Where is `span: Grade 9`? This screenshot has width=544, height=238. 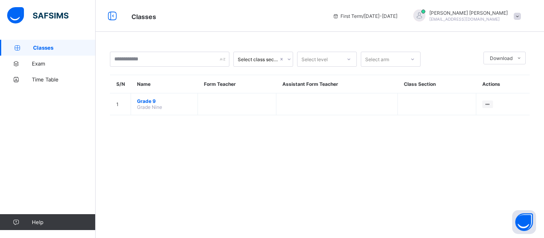 span: Grade 9 is located at coordinates (164, 101).